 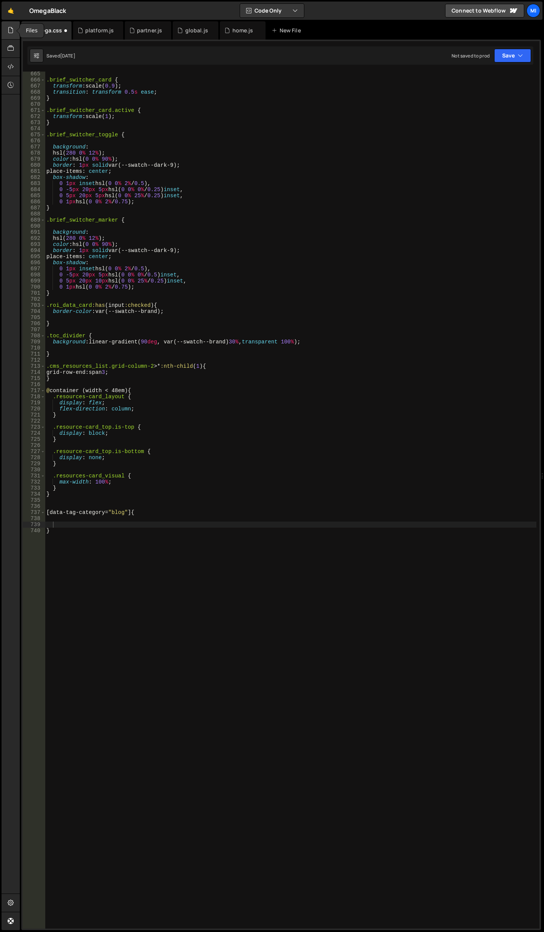 I want to click on div: partner.js, so click(x=150, y=30).